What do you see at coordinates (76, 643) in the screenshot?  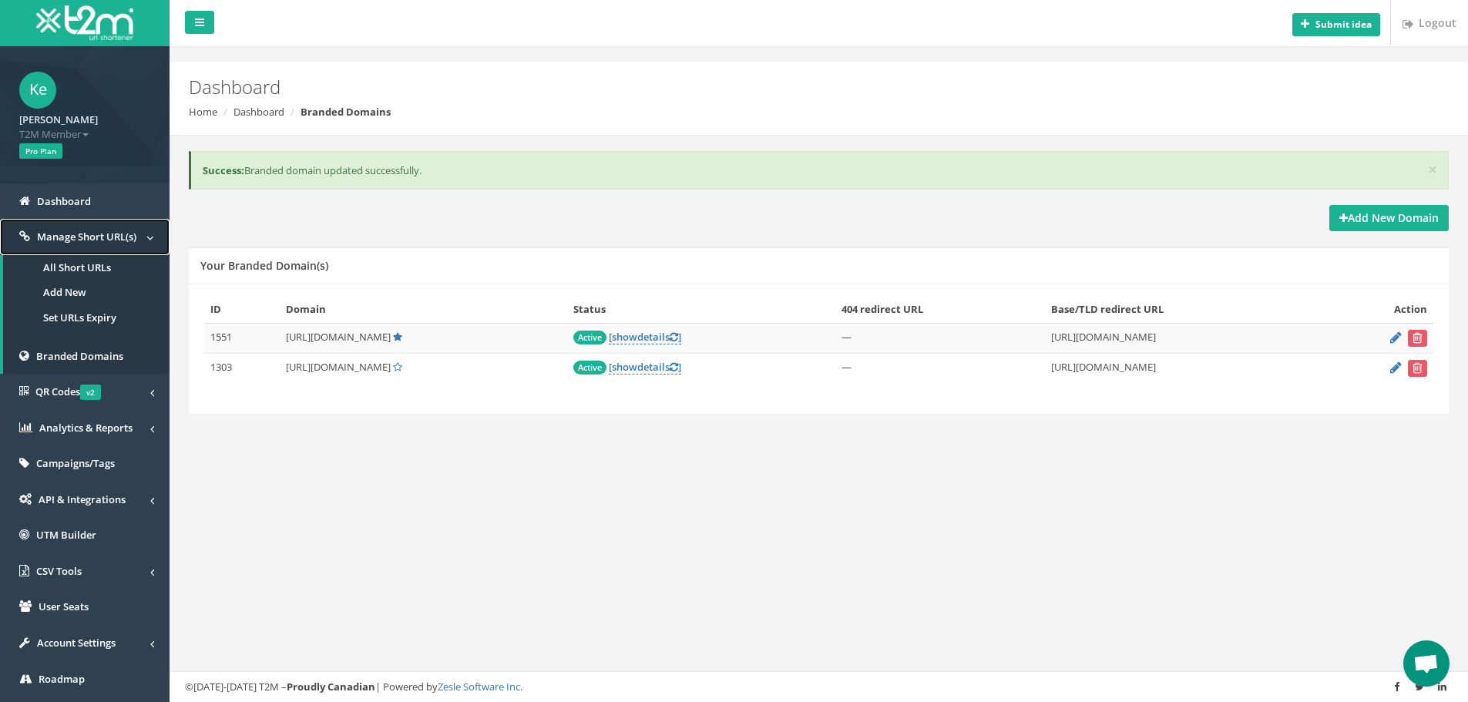 I see `span: Account Settings` at bounding box center [76, 643].